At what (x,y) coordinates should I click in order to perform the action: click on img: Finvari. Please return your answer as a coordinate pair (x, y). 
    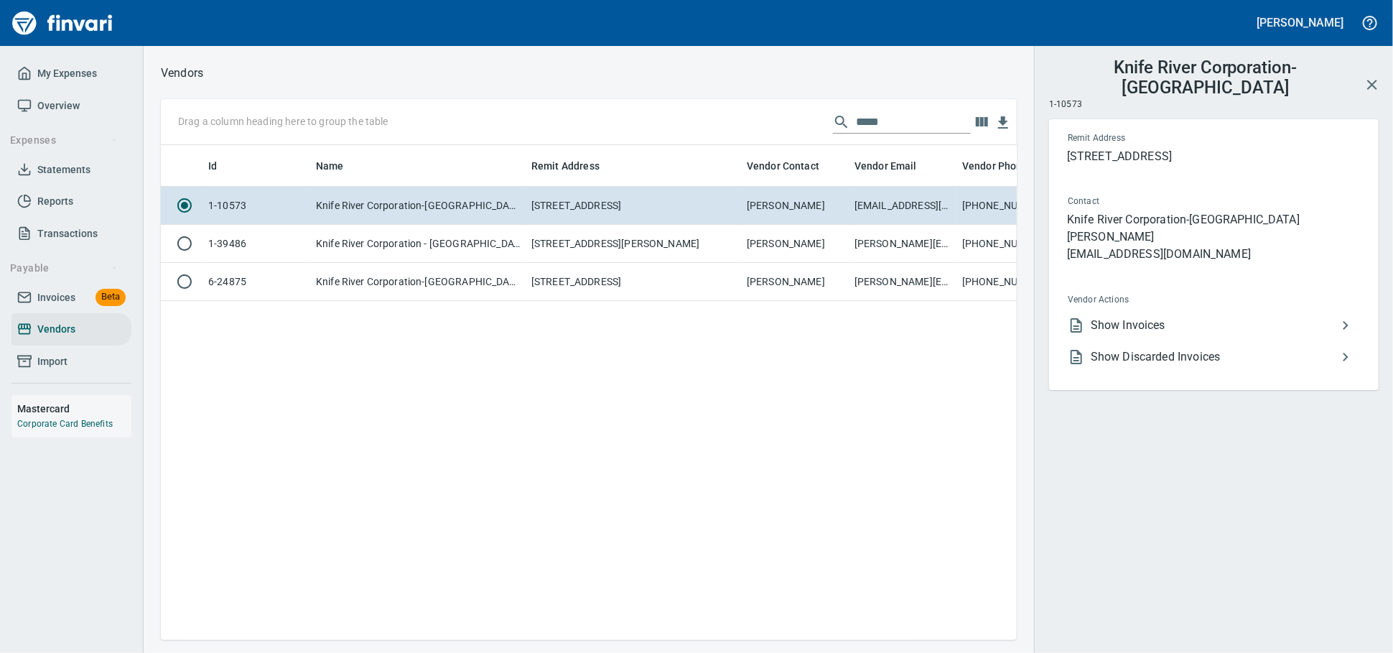
    Looking at the image, I should click on (62, 23).